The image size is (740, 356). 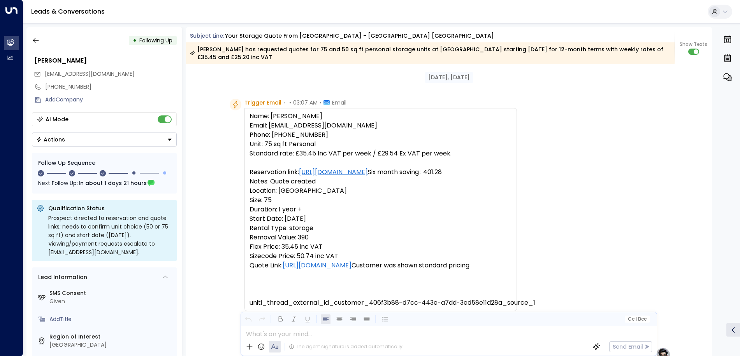 What do you see at coordinates (111, 302) in the screenshot?
I see `div: Given` at bounding box center [111, 302].